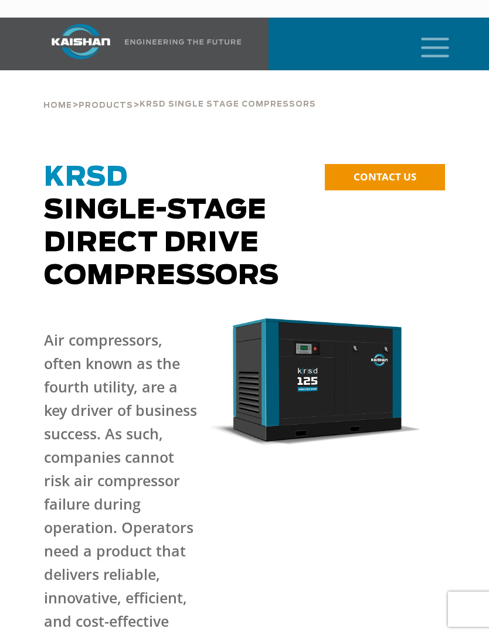  Describe the element at coordinates (86, 178) in the screenshot. I see `span: KRSD` at that location.